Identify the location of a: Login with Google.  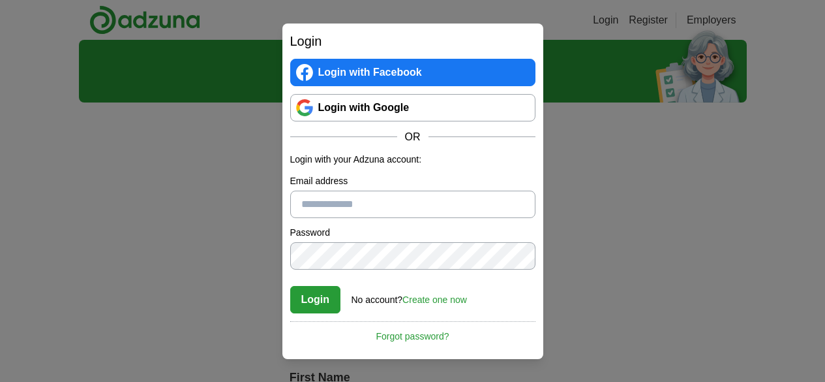
(413, 108).